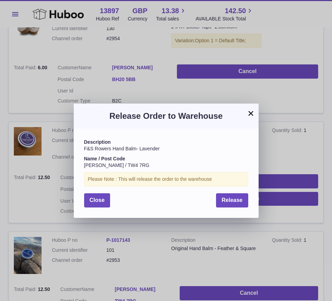 The height and width of the screenshot is (301, 332). What do you see at coordinates (232, 200) in the screenshot?
I see `span: Release` at bounding box center [232, 200].